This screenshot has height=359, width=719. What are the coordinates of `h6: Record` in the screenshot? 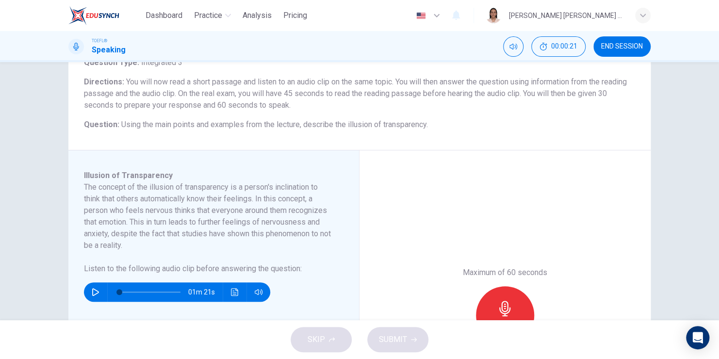 It's located at (505, 324).